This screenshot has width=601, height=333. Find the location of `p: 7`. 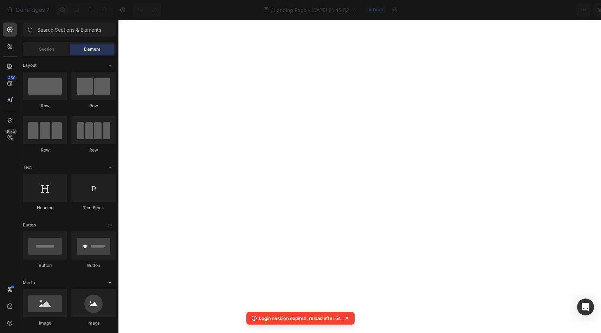

p: 7 is located at coordinates (47, 10).